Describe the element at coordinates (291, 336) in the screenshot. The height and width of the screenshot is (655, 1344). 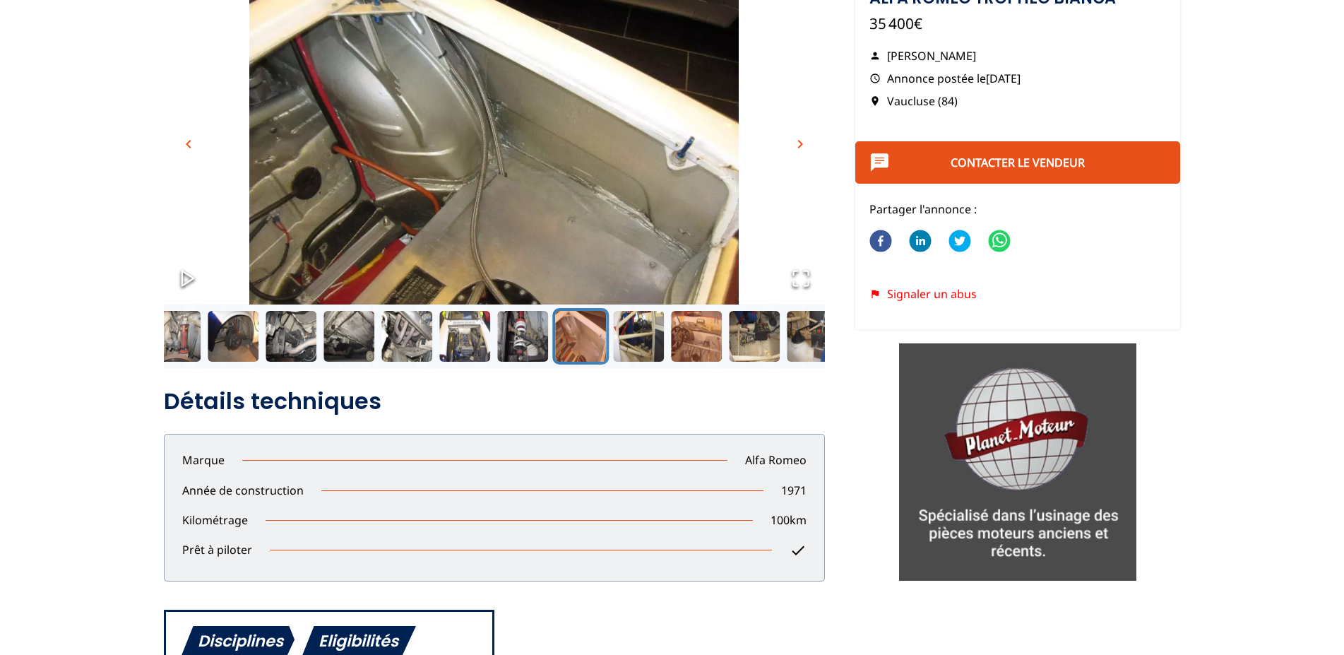
I see `button: Go to Slide 14` at that location.